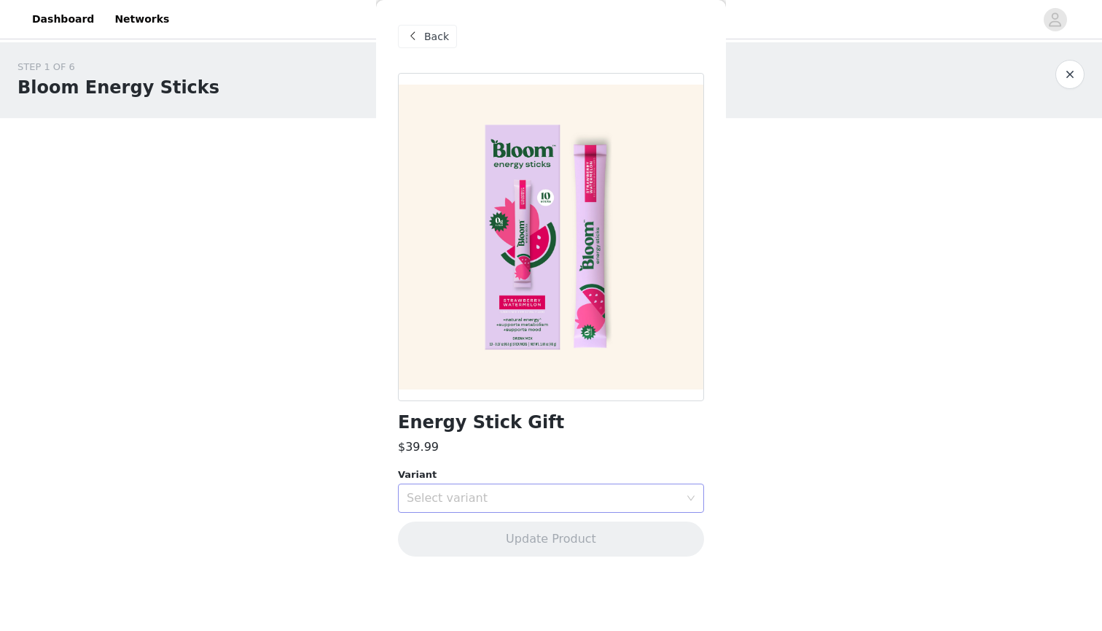 The height and width of the screenshot is (631, 1102). What do you see at coordinates (118, 87) in the screenshot?
I see `h1: Bloom Energy Sticks` at bounding box center [118, 87].